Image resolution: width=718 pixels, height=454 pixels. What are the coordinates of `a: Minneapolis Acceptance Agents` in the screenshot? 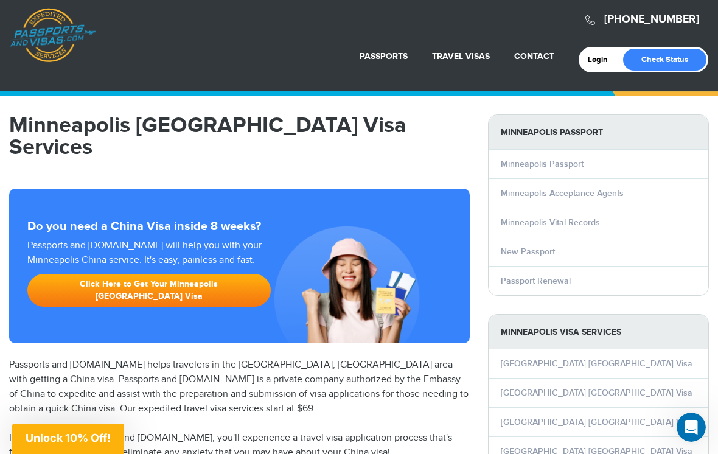 It's located at (562, 193).